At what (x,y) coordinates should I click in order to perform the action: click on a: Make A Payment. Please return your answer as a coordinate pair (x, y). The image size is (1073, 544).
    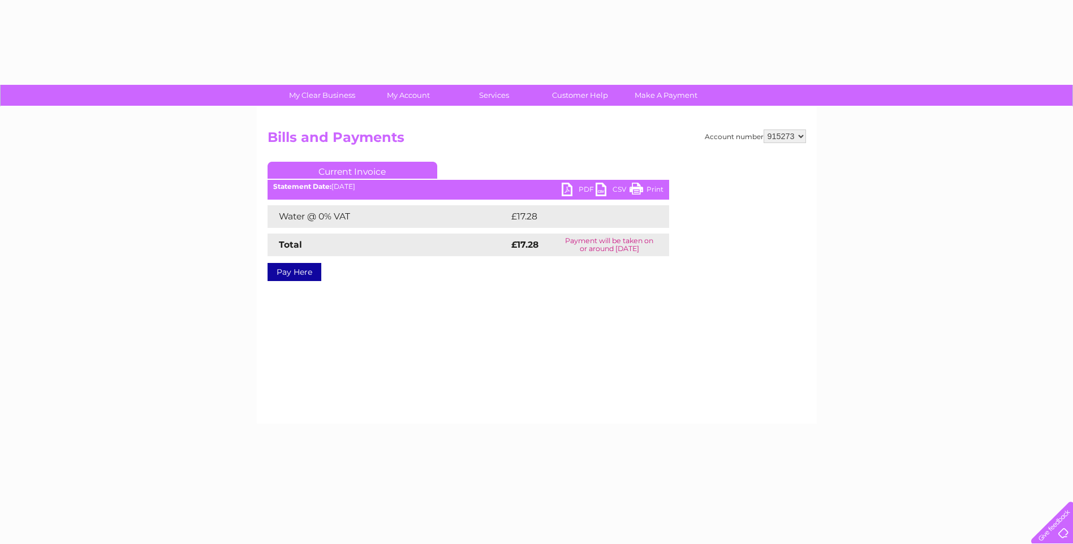
    Looking at the image, I should click on (666, 95).